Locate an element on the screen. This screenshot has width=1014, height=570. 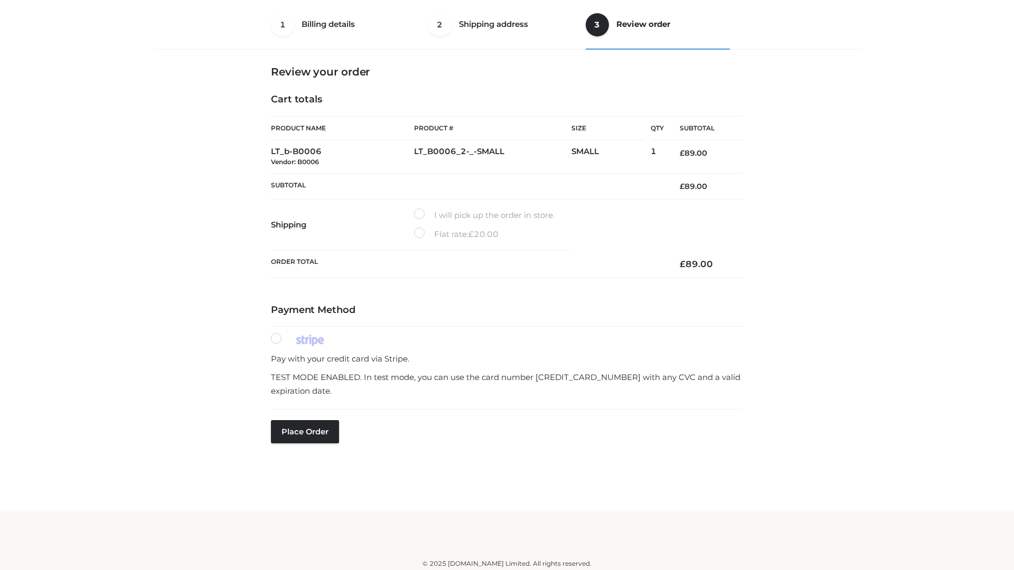
th: Size is located at coordinates (608, 128).